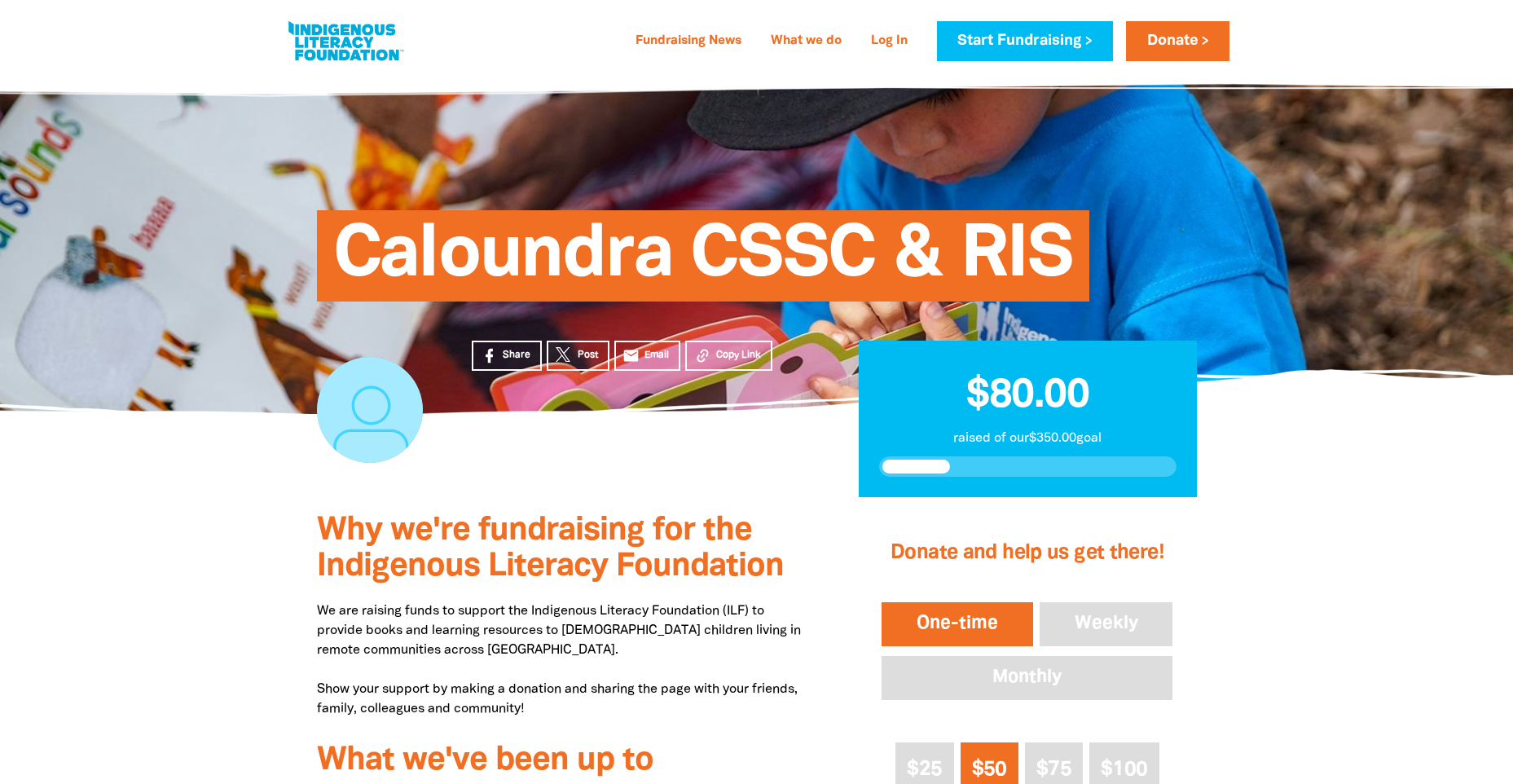  What do you see at coordinates (550, 548) in the screenshot?
I see `span: Why we're fundraising for the Indigenous Literacy Foundation` at bounding box center [550, 548].